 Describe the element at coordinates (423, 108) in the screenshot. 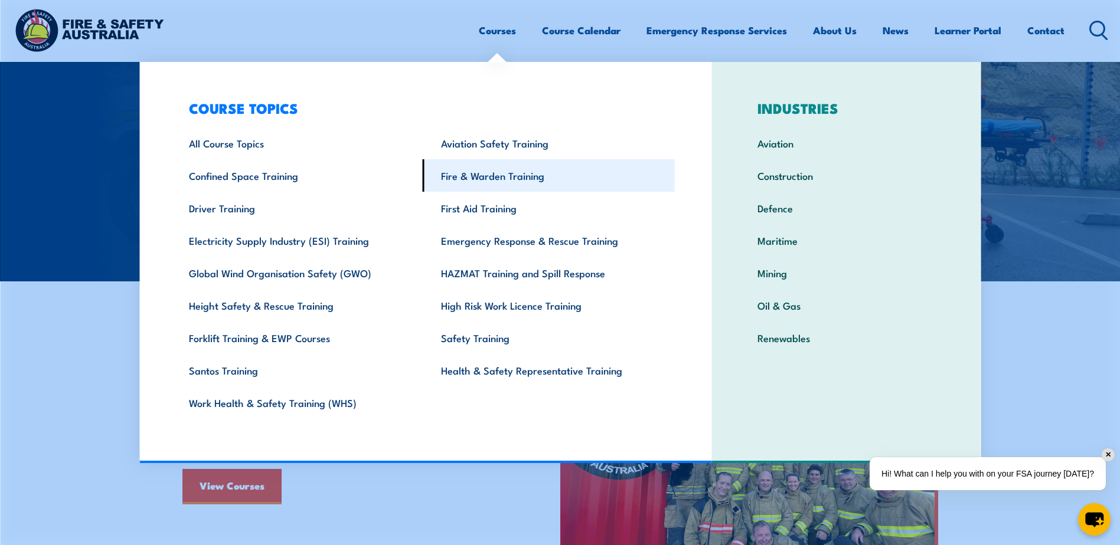

I see `h3: COURSE TOPICS` at that location.